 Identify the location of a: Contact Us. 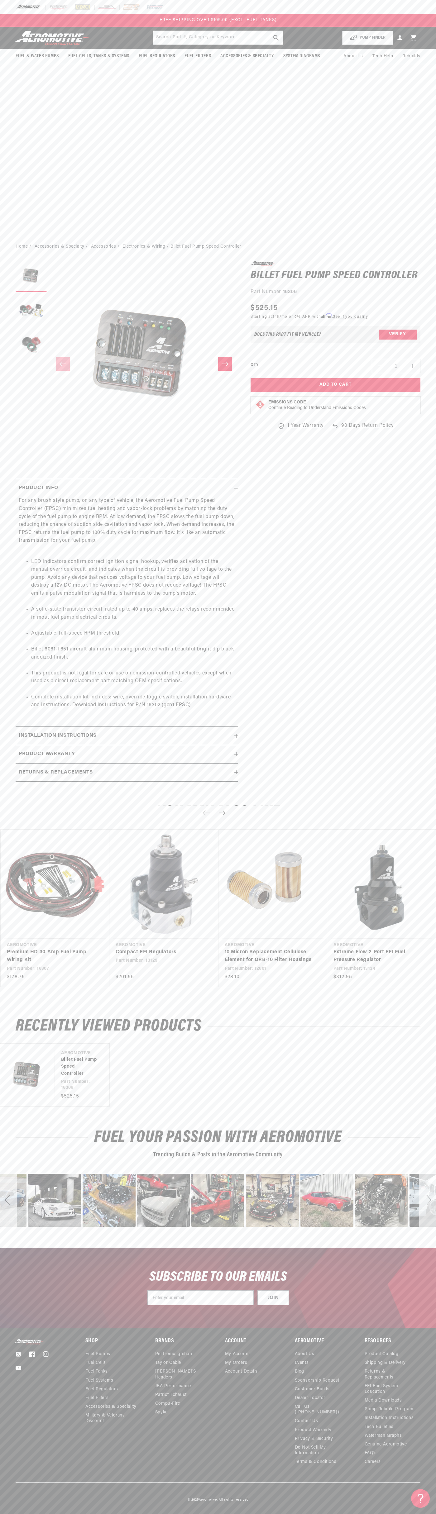
(306, 1422).